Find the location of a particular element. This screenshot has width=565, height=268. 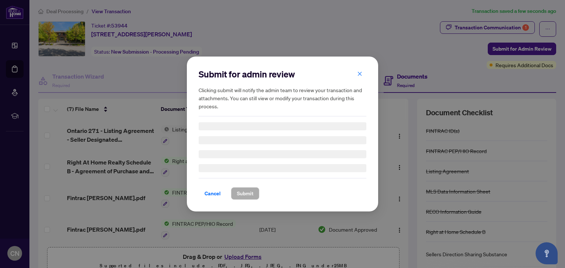

span: Cancellation is located at coordinates (221, 155).